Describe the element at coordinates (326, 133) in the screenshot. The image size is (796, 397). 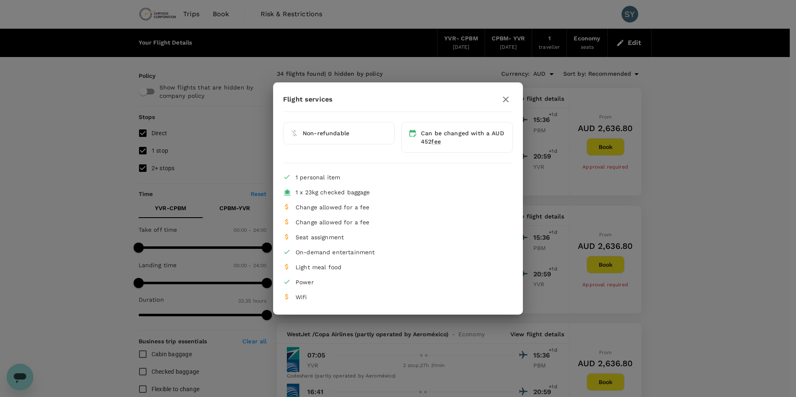
I see `span: Non-refundable` at that location.